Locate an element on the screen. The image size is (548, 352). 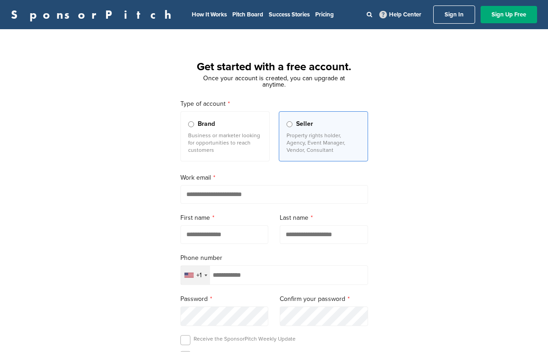
a: Pitch Board is located at coordinates (248, 15).